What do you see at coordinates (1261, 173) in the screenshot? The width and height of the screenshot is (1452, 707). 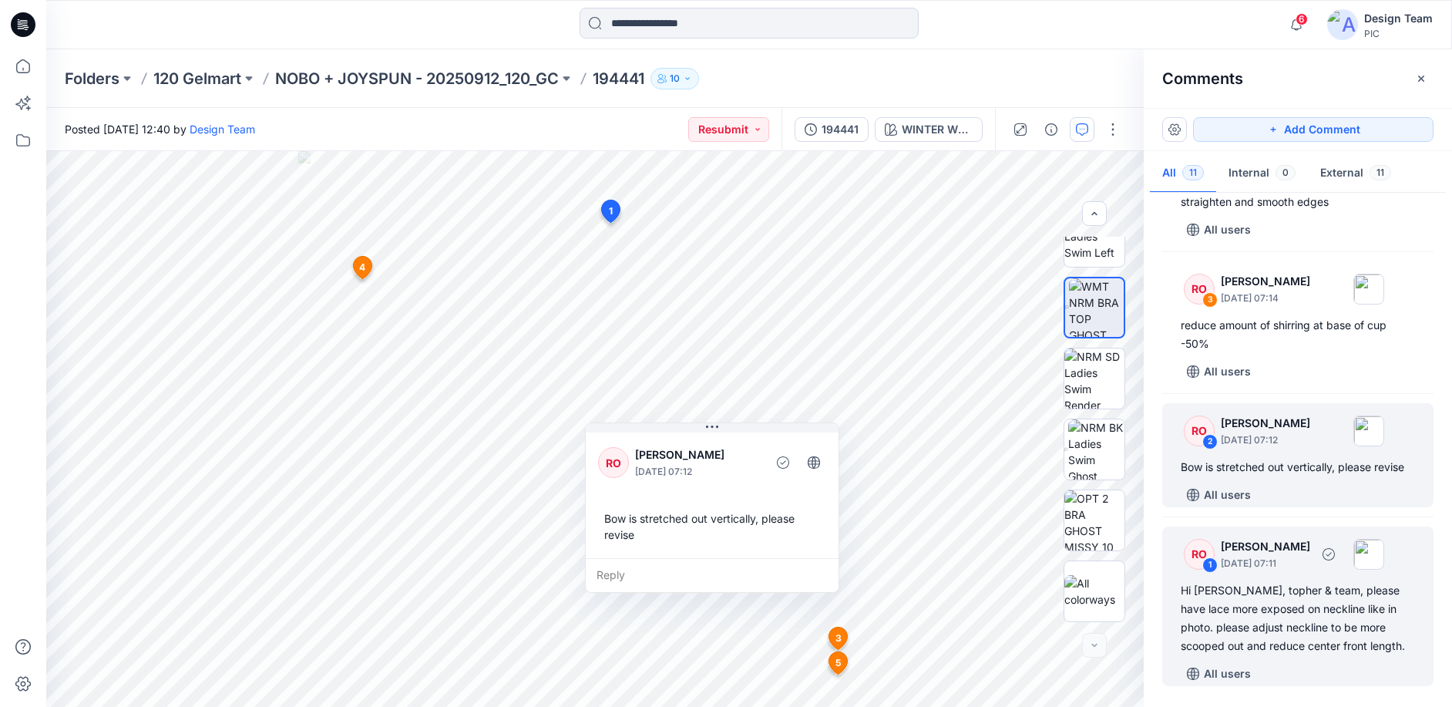 I see `button: Internal` at bounding box center [1261, 173].